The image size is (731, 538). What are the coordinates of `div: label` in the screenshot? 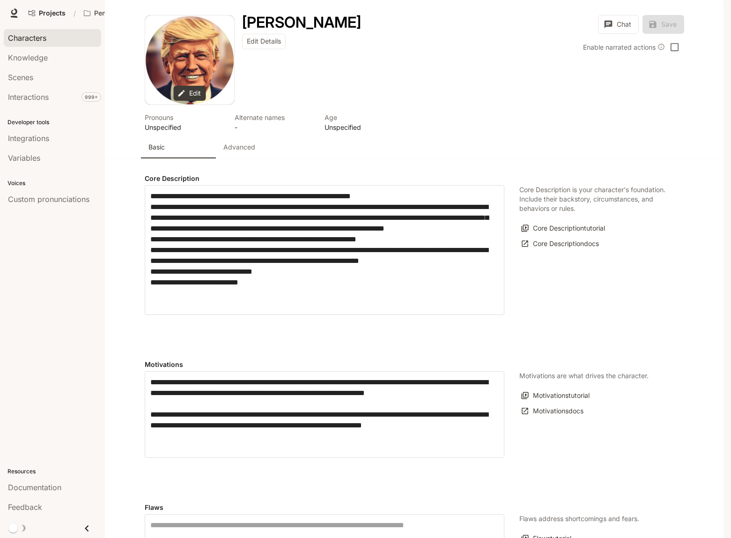 It's located at (325, 250).